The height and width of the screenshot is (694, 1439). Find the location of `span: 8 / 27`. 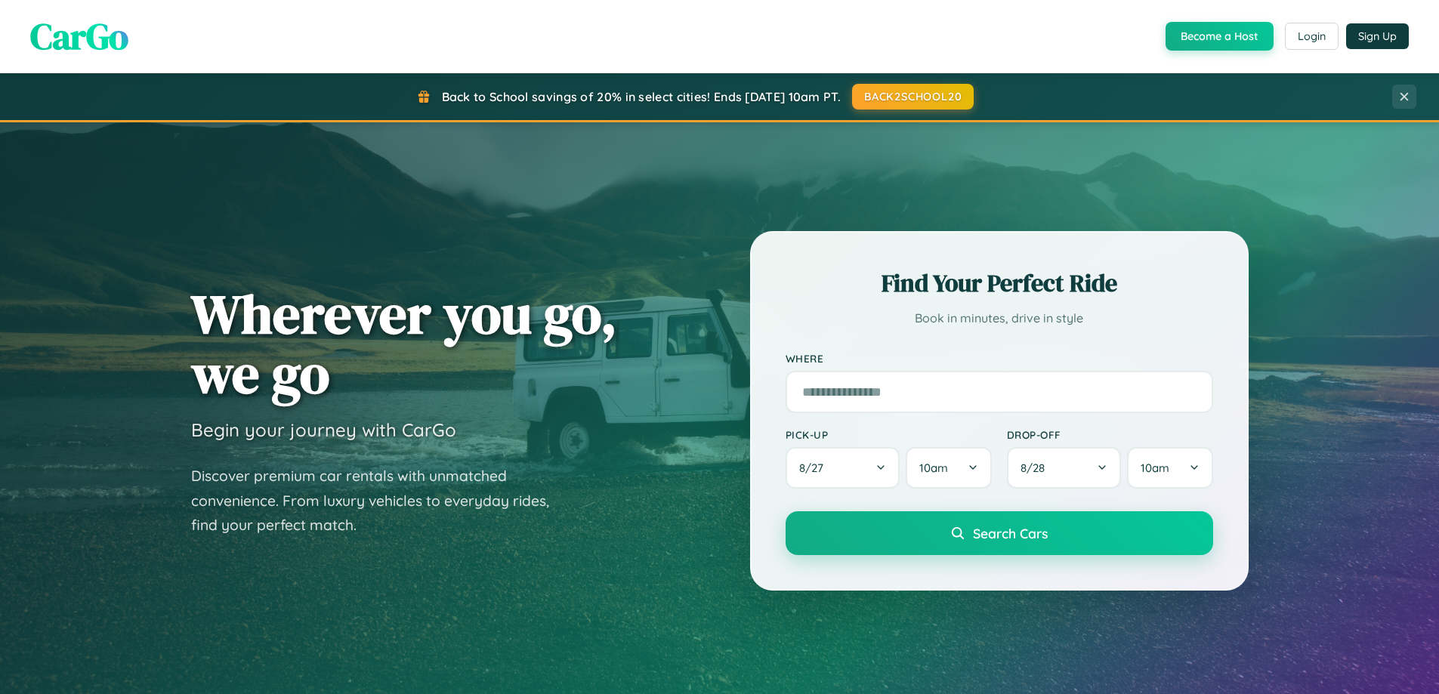

span: 8 / 27 is located at coordinates (815, 468).